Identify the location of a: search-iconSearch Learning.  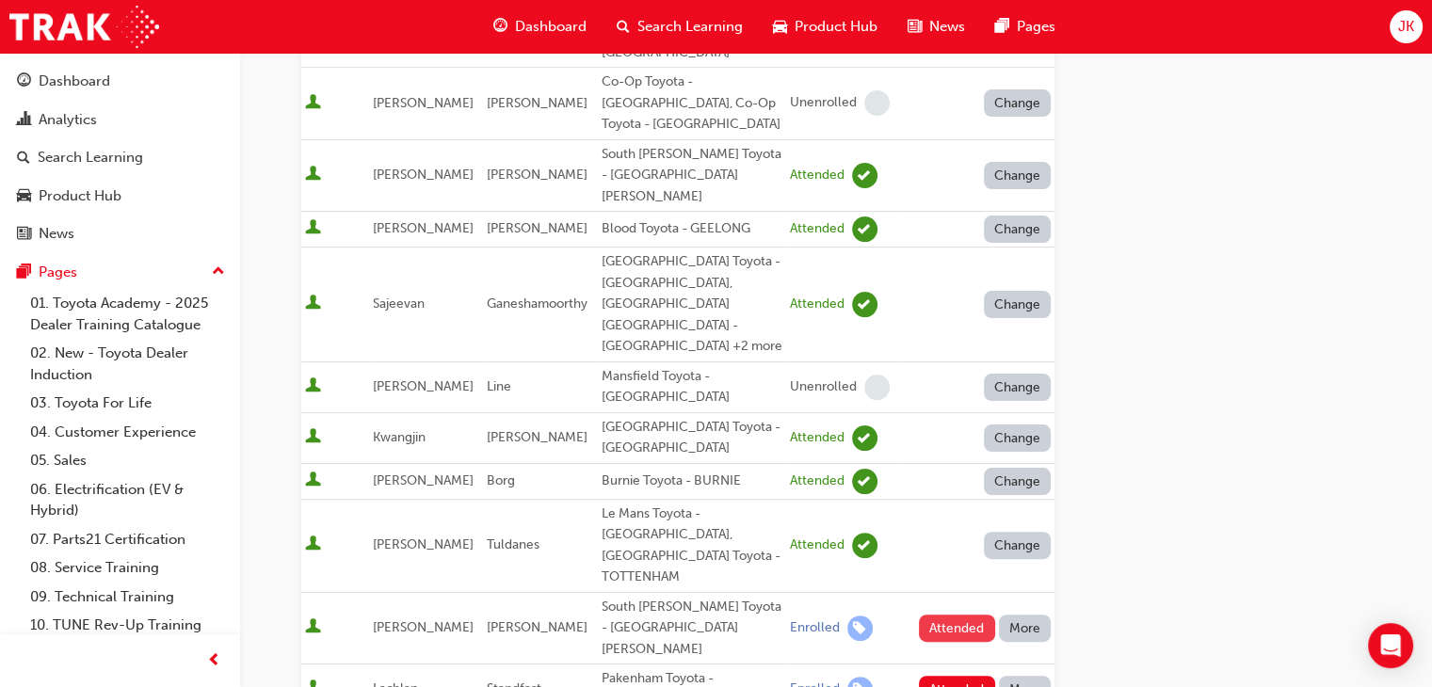
(680, 26).